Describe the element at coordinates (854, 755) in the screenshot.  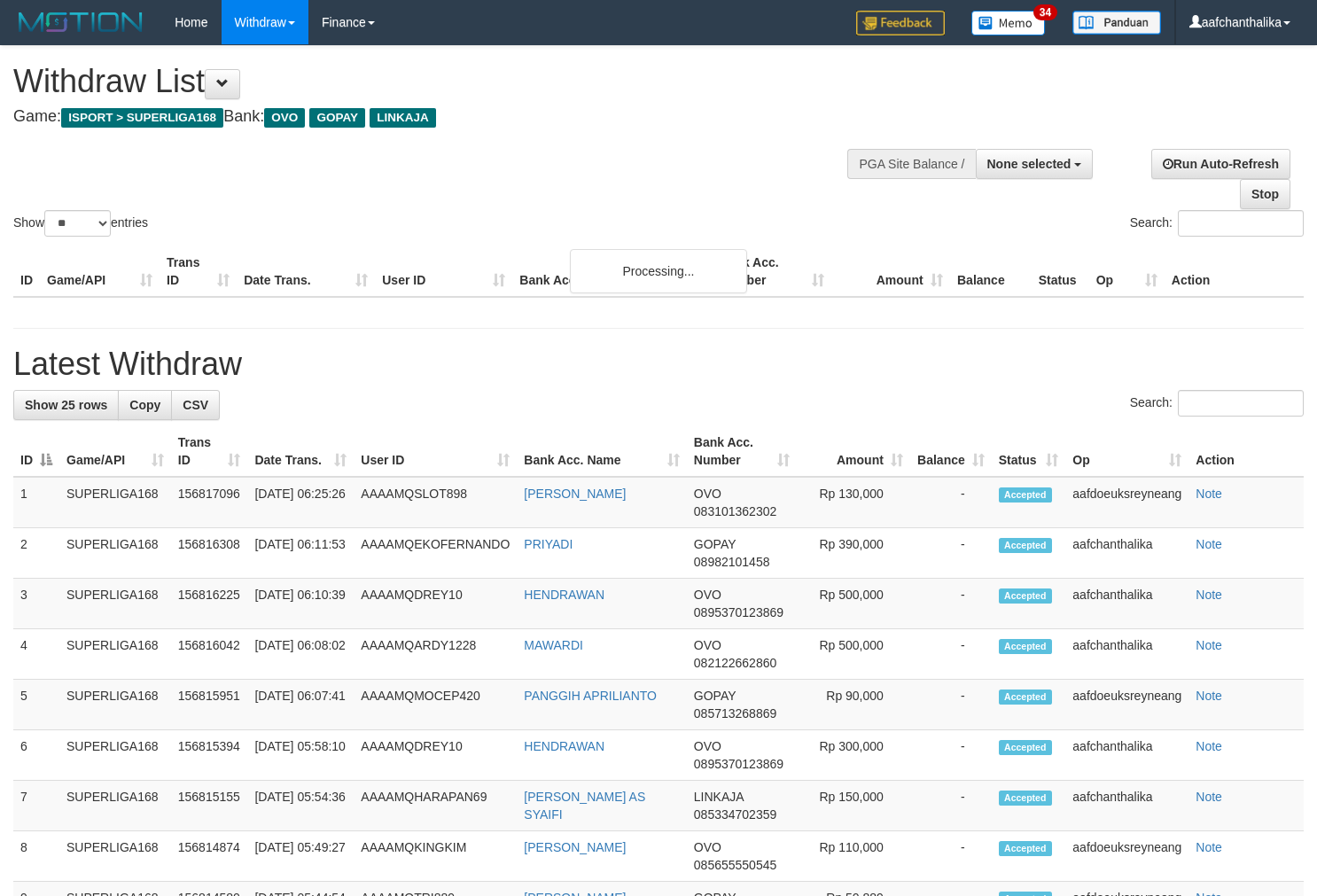
I see `td: Rp 300,000` at that location.